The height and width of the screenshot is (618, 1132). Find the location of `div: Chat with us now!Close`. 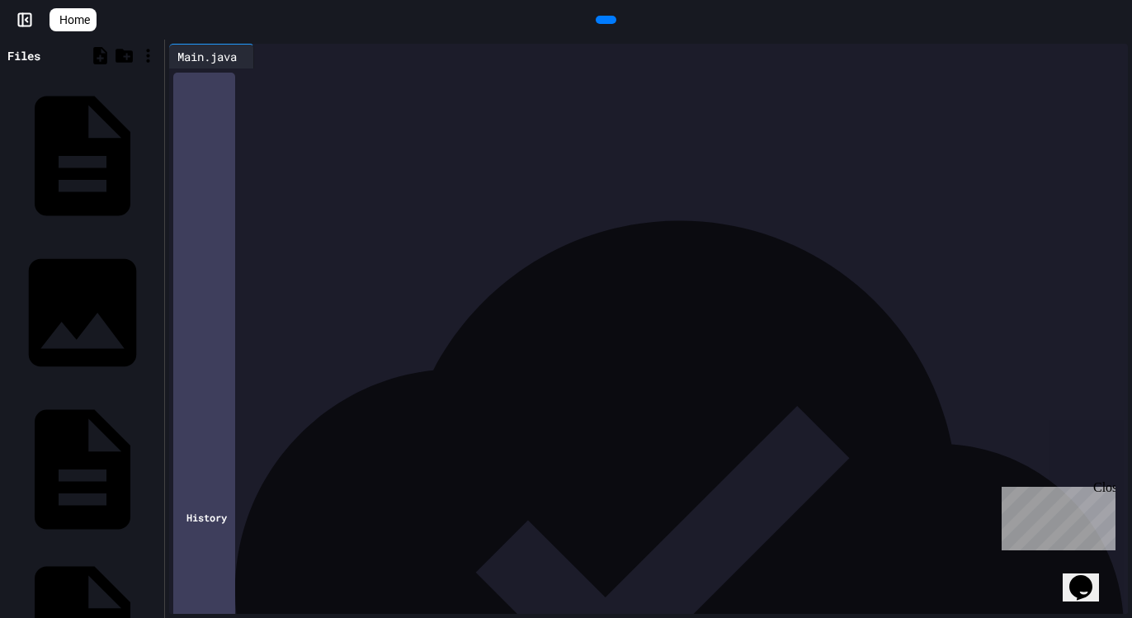

div: Chat with us now!Close is located at coordinates (60, 55).